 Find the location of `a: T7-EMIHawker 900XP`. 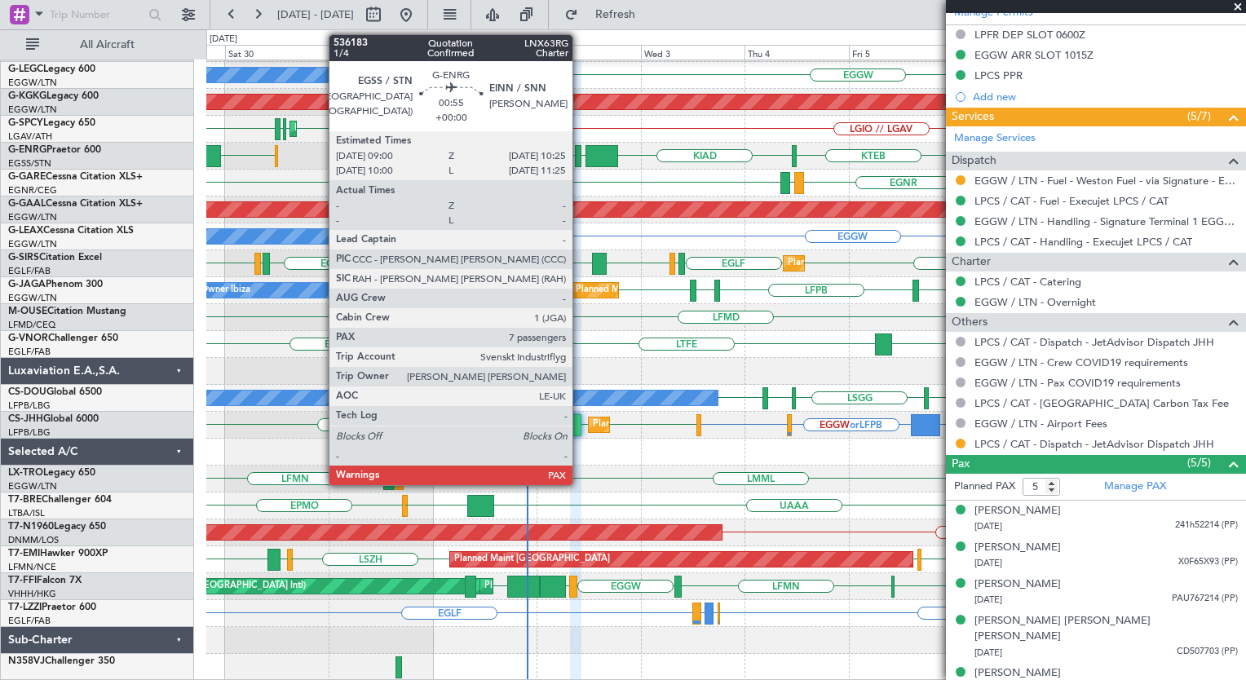

a: T7-EMIHawker 900XP is located at coordinates (58, 554).